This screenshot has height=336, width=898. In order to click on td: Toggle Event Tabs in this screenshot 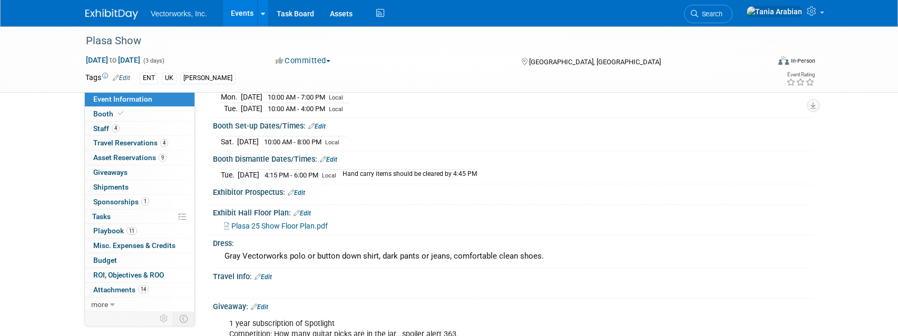, I will do `click(184, 319)`.